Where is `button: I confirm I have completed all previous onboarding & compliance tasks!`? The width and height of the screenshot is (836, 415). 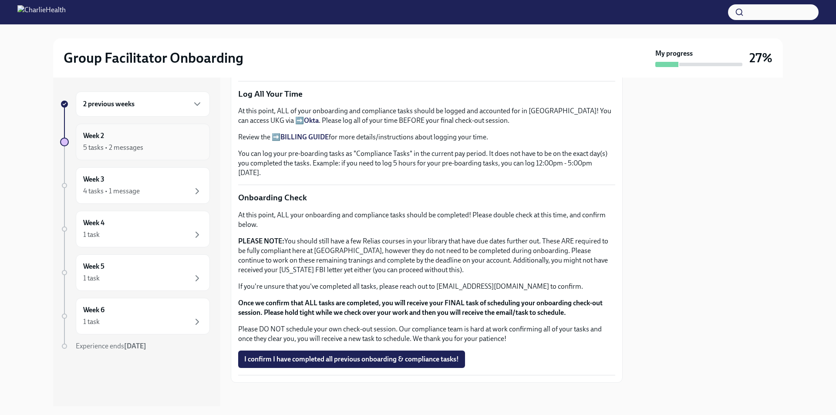
button: I confirm I have completed all previous onboarding & compliance tasks! is located at coordinates (351, 359).